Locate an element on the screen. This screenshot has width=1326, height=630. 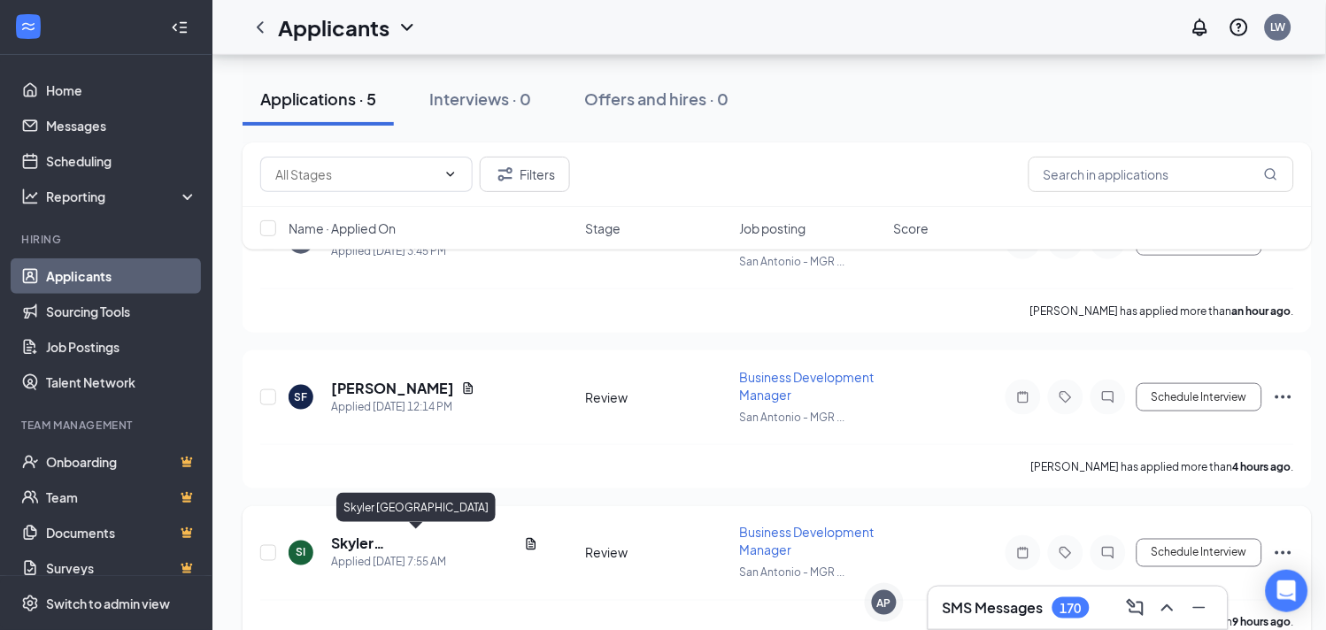
div: Hiring is located at coordinates (107, 239).